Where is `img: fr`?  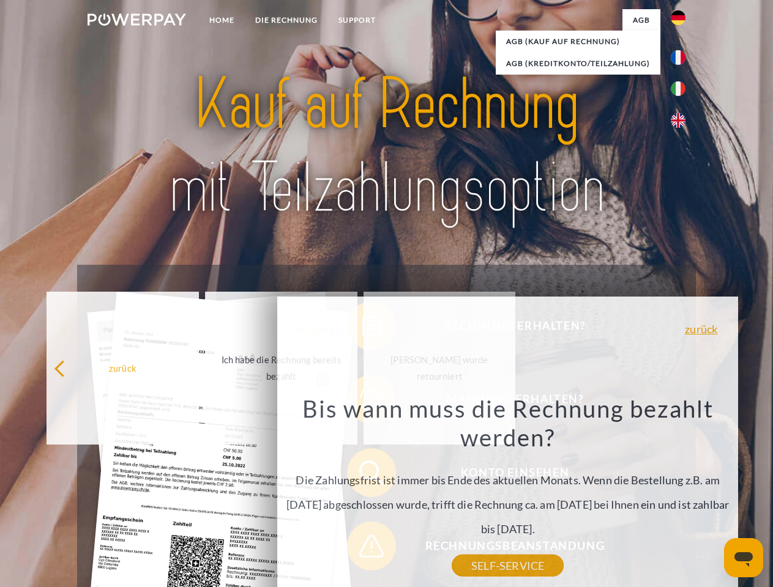 img: fr is located at coordinates (678, 58).